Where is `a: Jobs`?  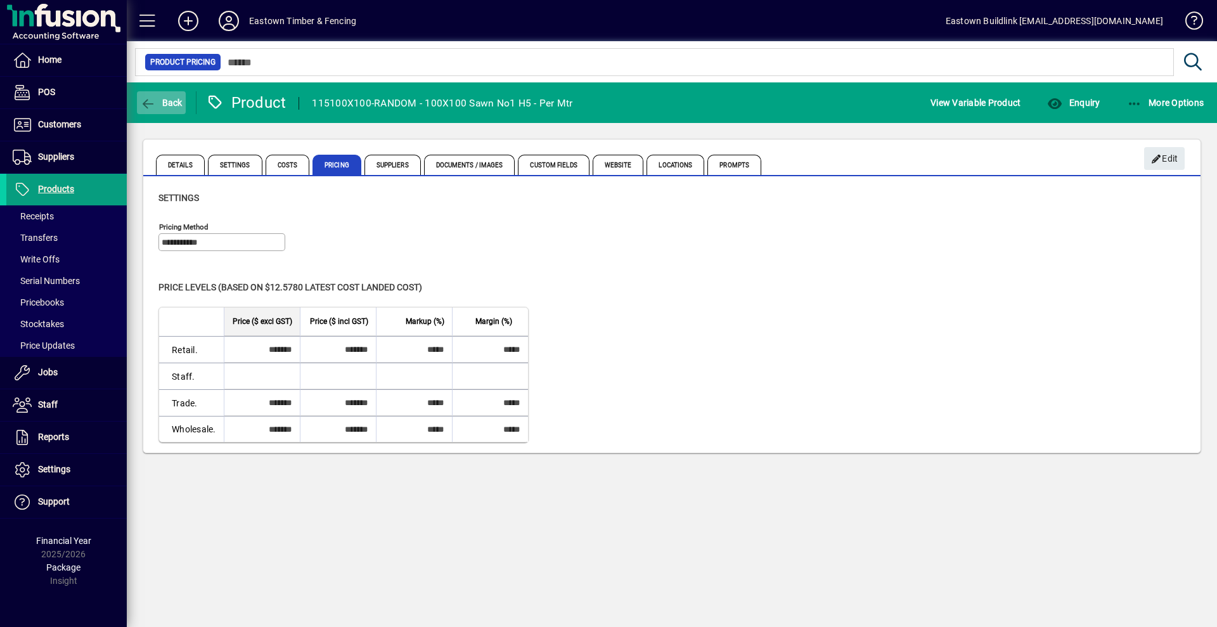
a: Jobs is located at coordinates (67, 373).